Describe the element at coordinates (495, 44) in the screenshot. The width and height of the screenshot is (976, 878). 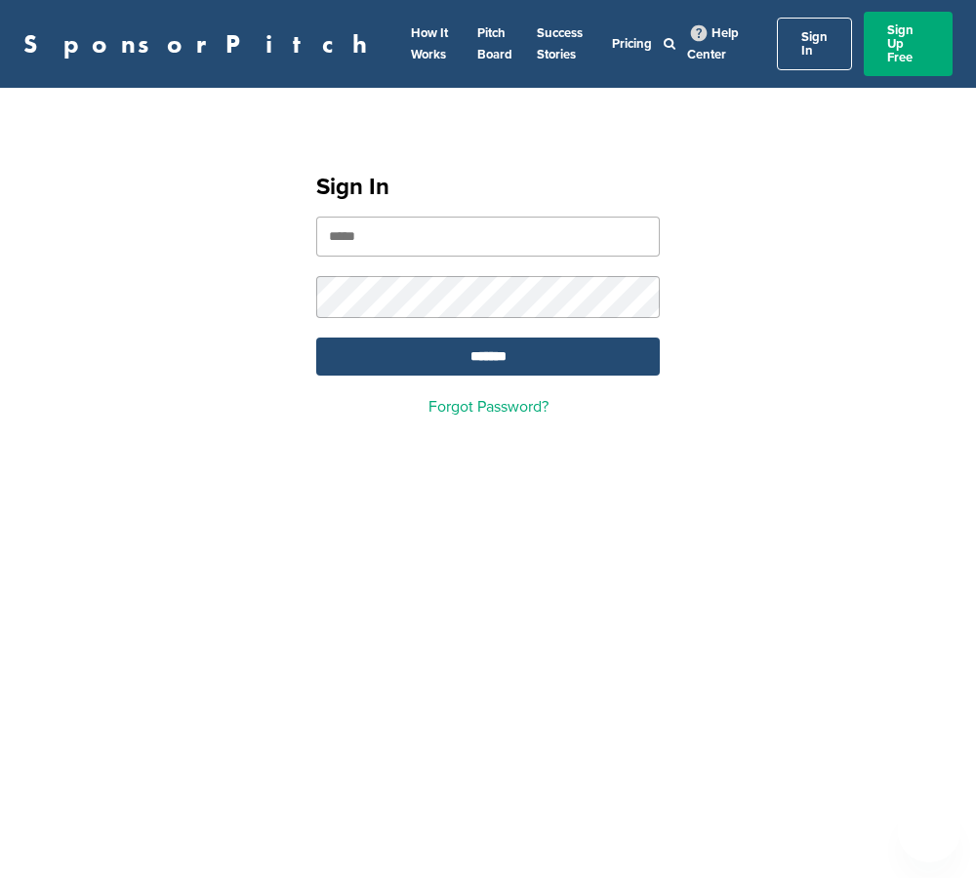
I see `a: Pitch Board` at that location.